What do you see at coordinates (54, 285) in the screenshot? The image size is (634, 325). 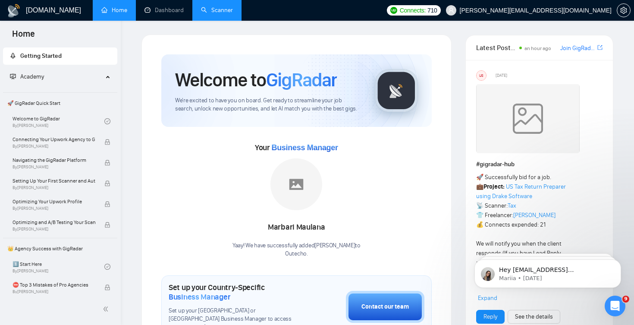 I see `span: ⛔ Top 3 Mistakes of Pro Agencies` at bounding box center [54, 285].